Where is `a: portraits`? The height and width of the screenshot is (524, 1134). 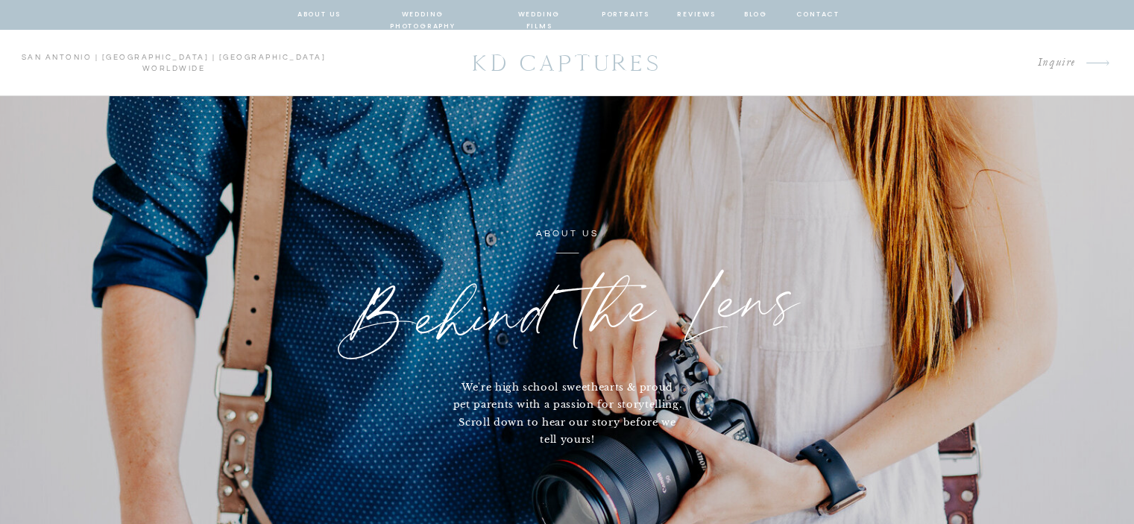 a: portraits is located at coordinates (626, 15).